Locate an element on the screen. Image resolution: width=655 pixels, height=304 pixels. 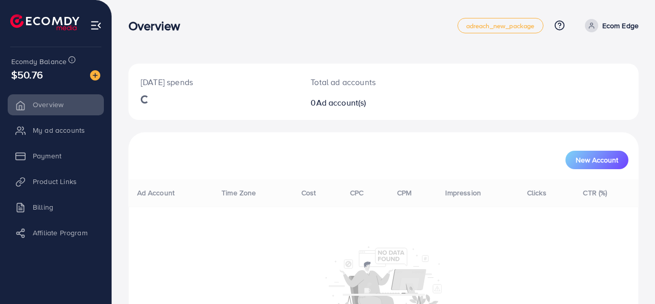
span: New Account is located at coordinates (597, 160).